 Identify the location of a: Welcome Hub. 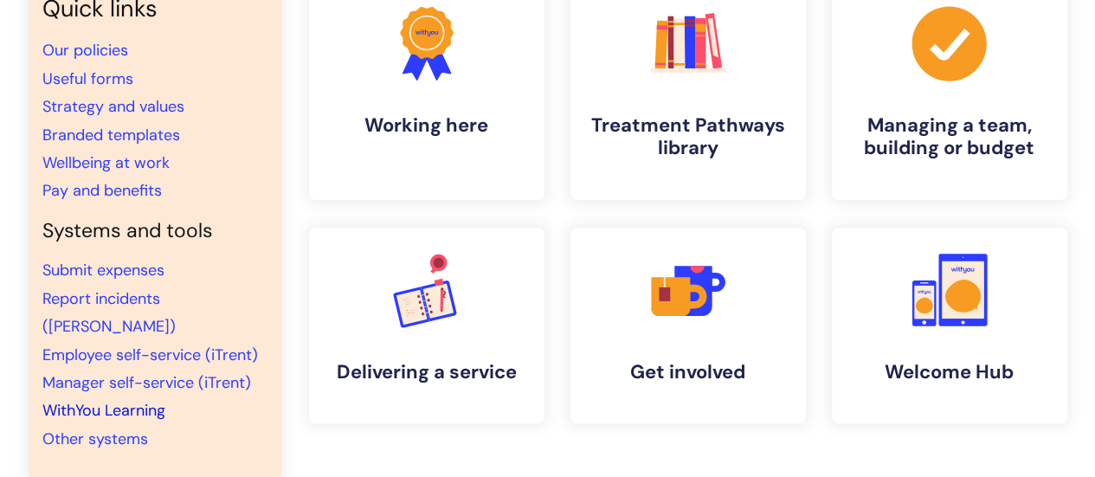
(950, 325).